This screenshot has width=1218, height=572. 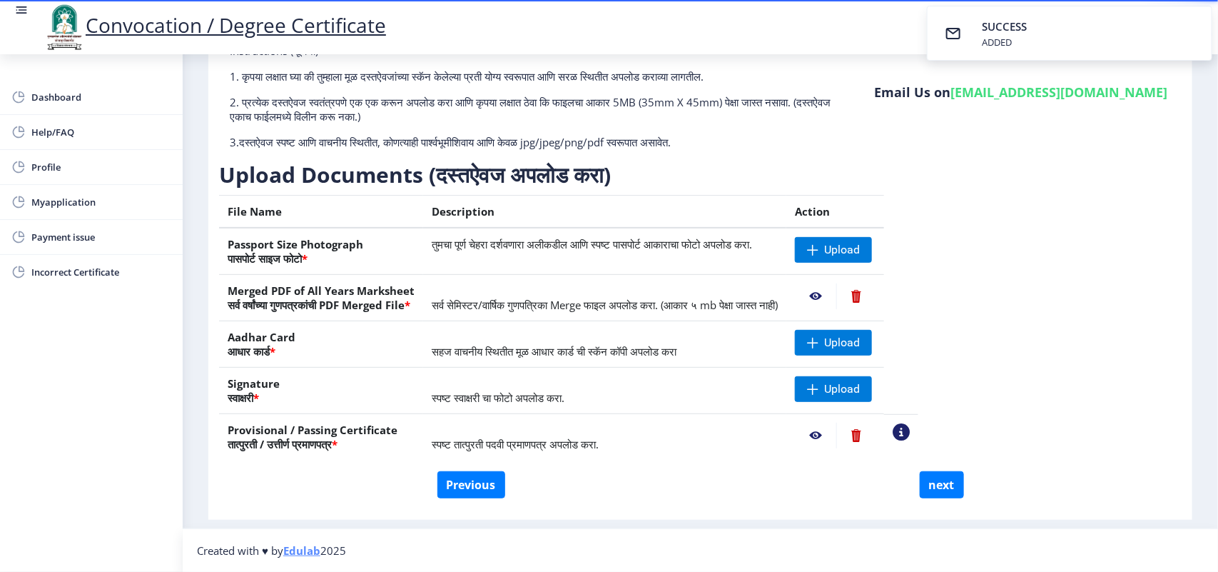 What do you see at coordinates (101, 97) in the screenshot?
I see `span: Dashboard` at bounding box center [101, 97].